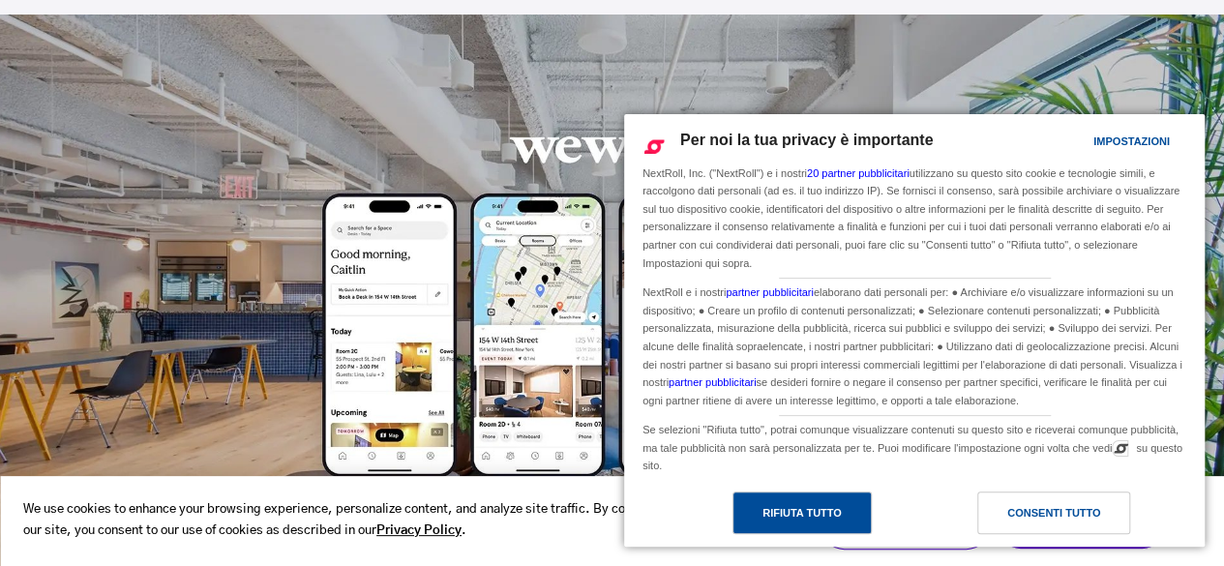 The width and height of the screenshot is (1224, 566). Describe the element at coordinates (914, 446) in the screenshot. I see `div: Se selezioni "Rifiuta tutto", potrai comunque visualizzare contenuti su questo sito e riceverai c...` at that location.